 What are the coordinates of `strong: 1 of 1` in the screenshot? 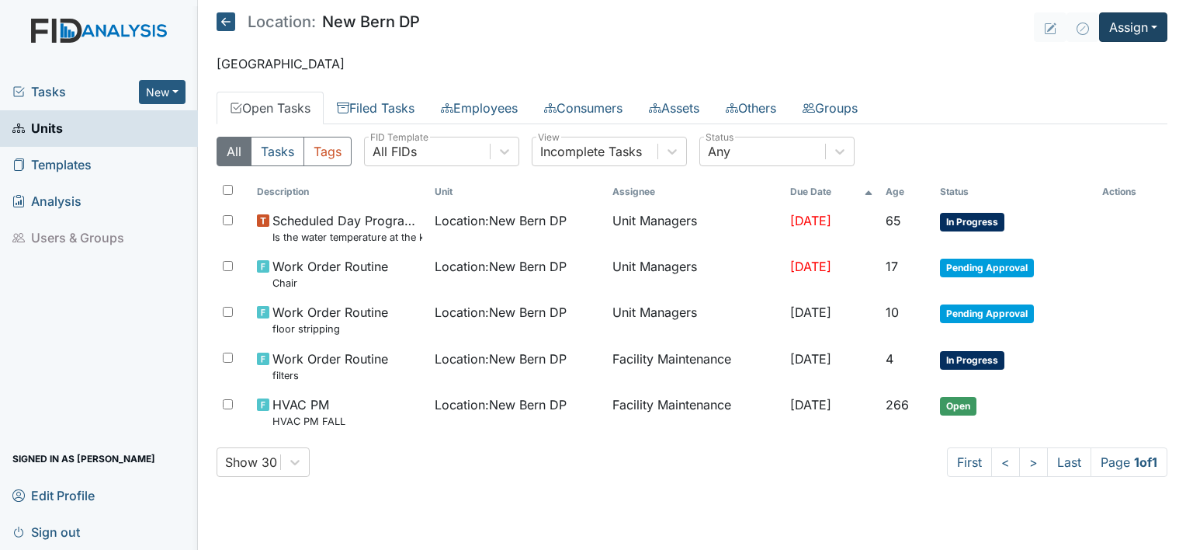 It's located at (1146, 462).